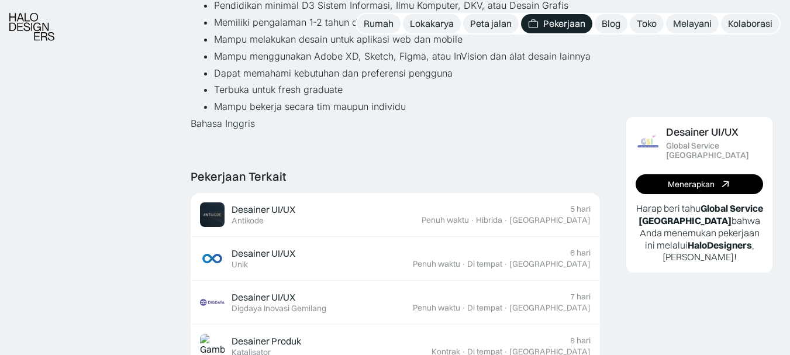 The height and width of the screenshot is (355, 790). What do you see at coordinates (751, 23) in the screenshot?
I see `font: Kolaborasi` at bounding box center [751, 23].